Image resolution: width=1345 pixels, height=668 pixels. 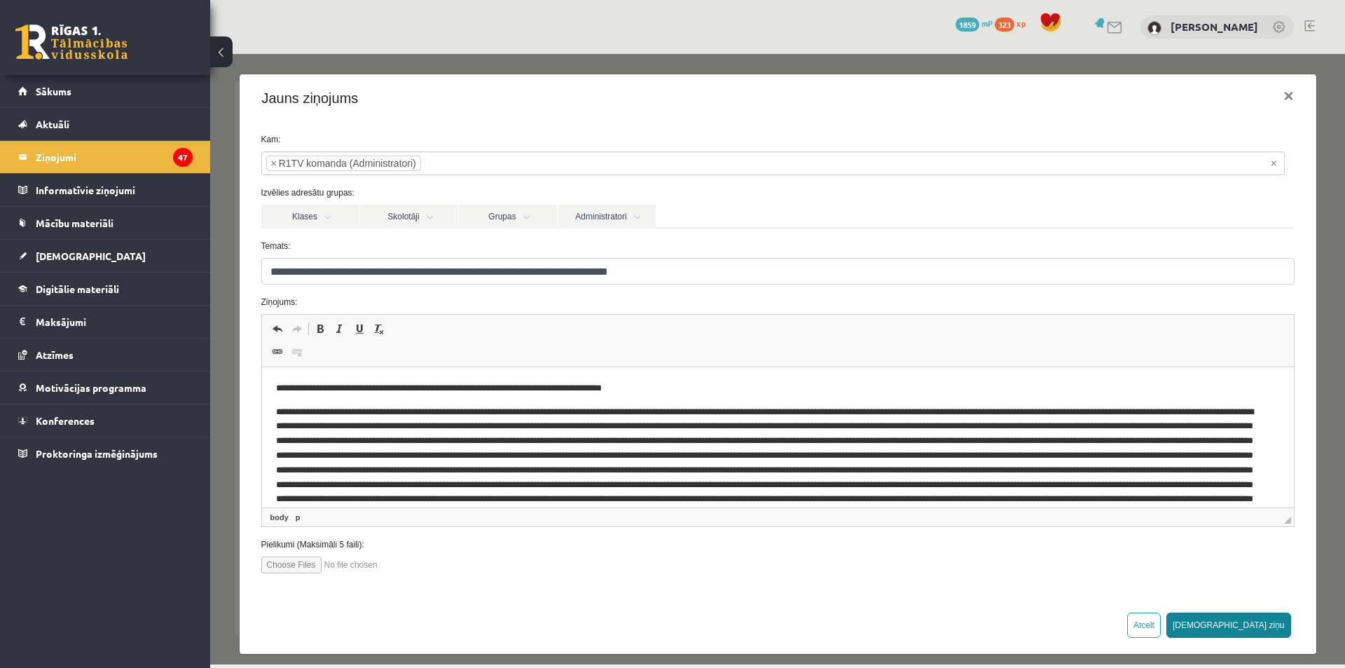 What do you see at coordinates (974, 23) in the screenshot?
I see `a: 1859 mP` at bounding box center [974, 23].